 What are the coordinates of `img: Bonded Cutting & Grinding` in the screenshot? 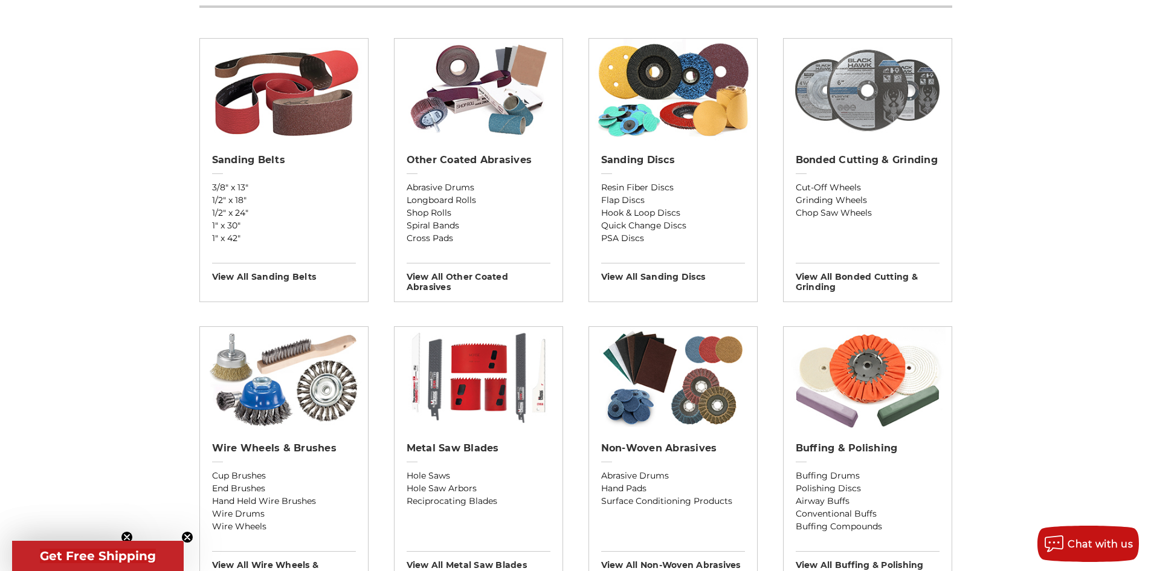 It's located at (867, 90).